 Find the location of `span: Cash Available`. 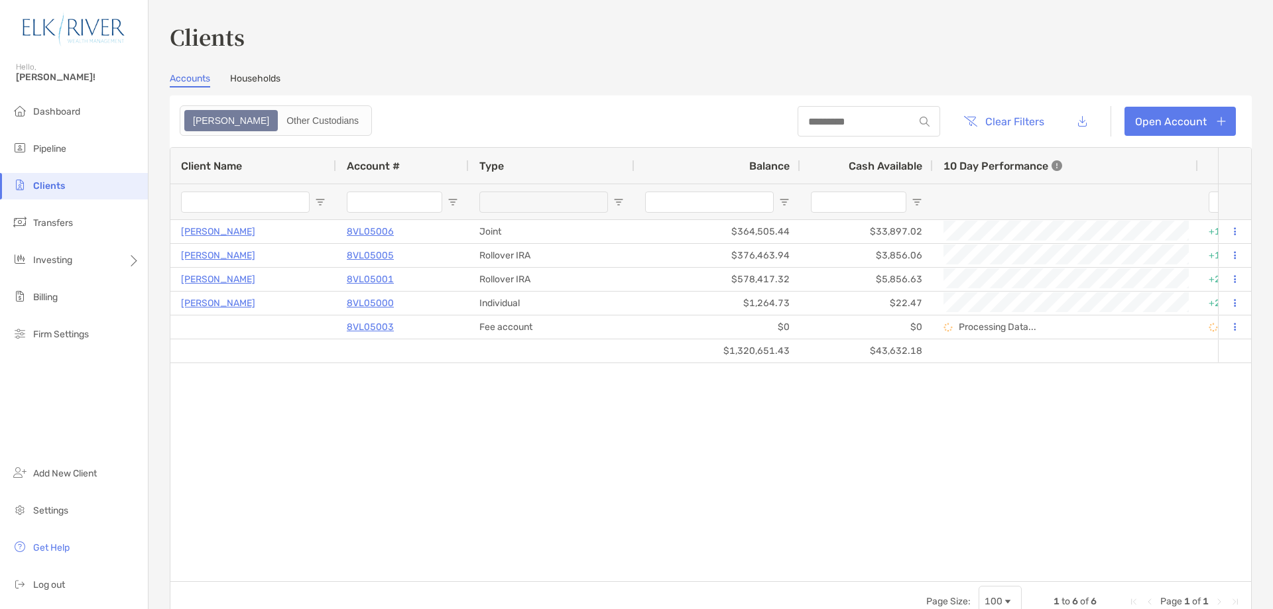

span: Cash Available is located at coordinates (885, 166).